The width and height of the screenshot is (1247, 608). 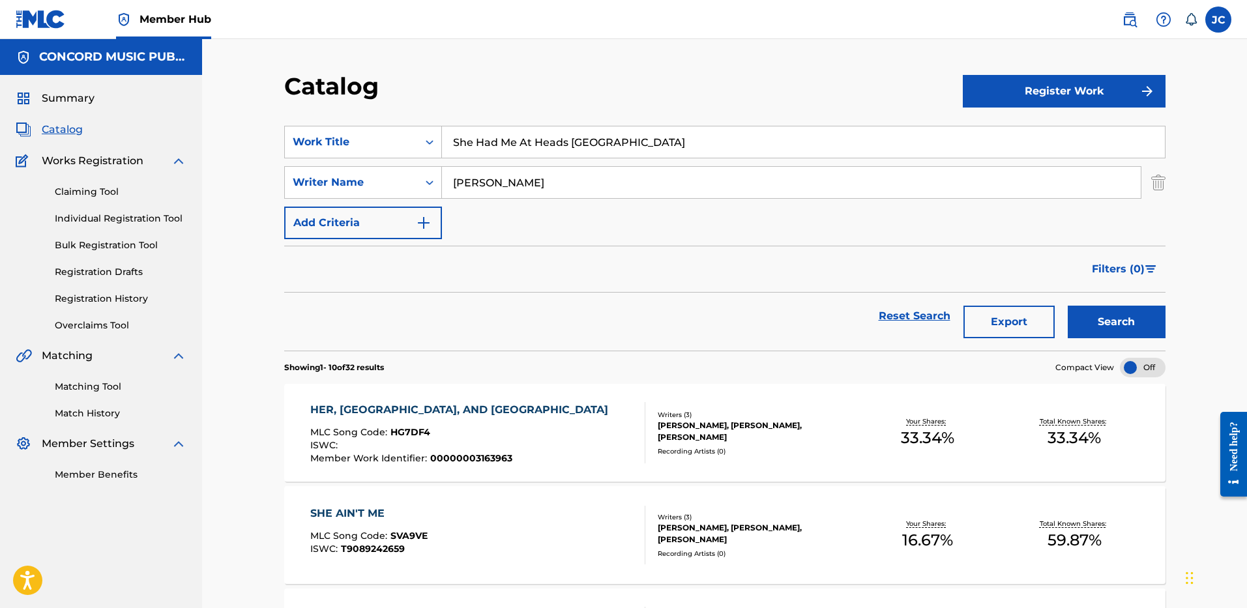 I want to click on span: Member Hub, so click(x=175, y=19).